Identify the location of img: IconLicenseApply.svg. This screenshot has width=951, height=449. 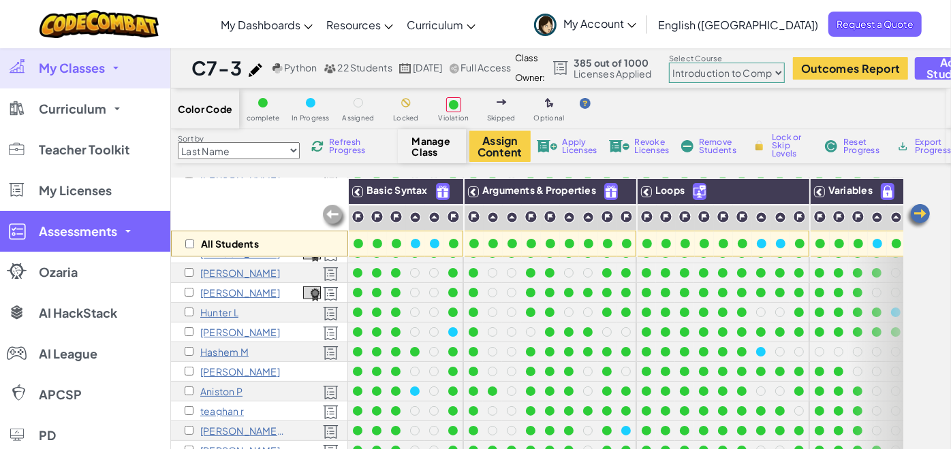
(547, 146).